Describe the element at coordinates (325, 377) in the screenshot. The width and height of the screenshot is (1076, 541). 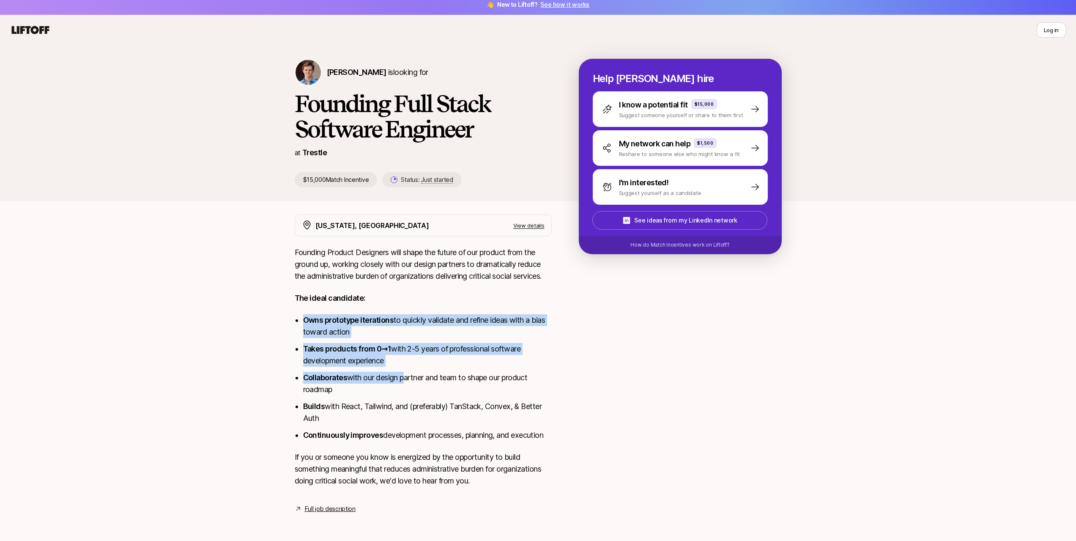
I see `strong: Collaborates` at that location.